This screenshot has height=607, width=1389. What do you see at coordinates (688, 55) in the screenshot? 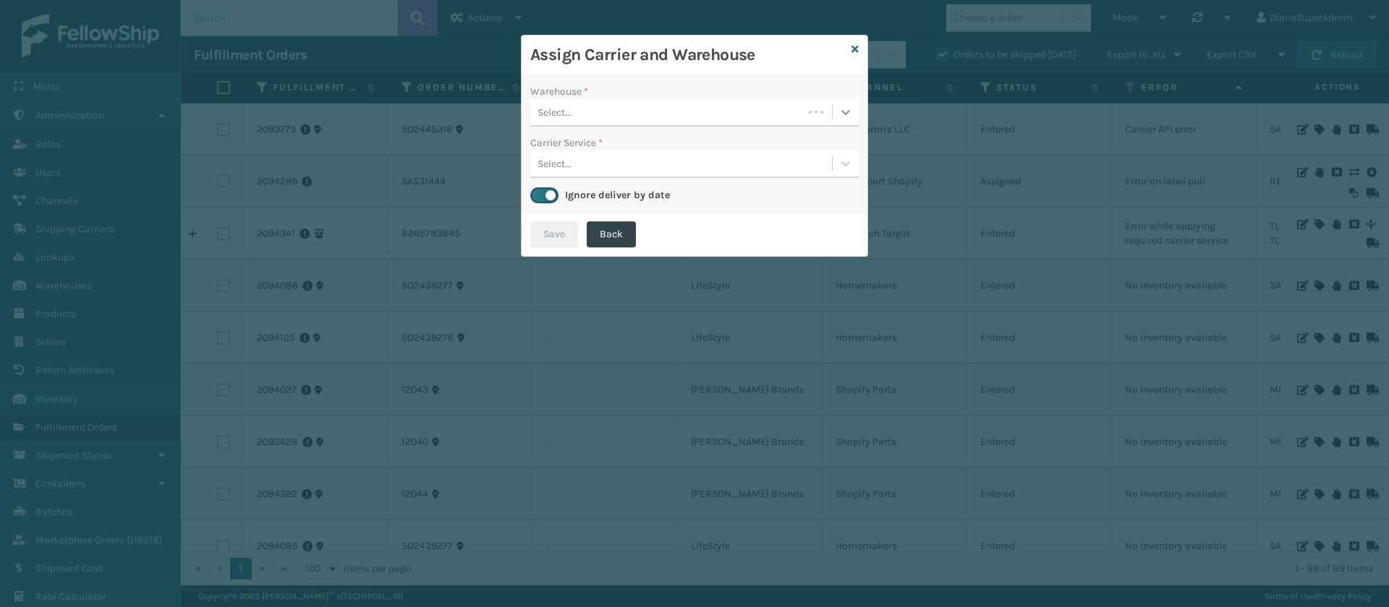
I see `h3: Assign Carrier and Warehouse` at bounding box center [688, 55].